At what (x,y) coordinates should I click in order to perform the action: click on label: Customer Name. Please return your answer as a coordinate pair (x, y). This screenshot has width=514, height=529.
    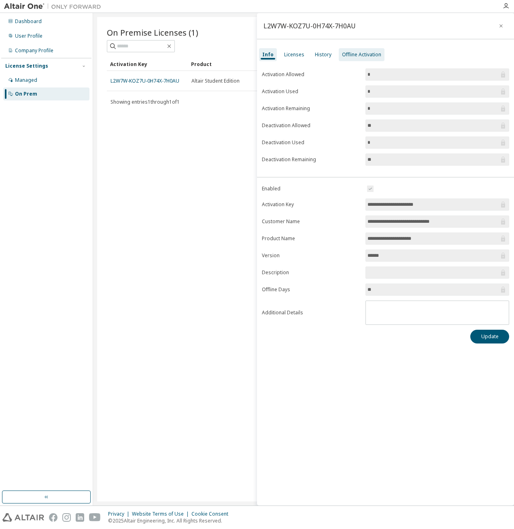
    Looking at the image, I should click on (311, 222).